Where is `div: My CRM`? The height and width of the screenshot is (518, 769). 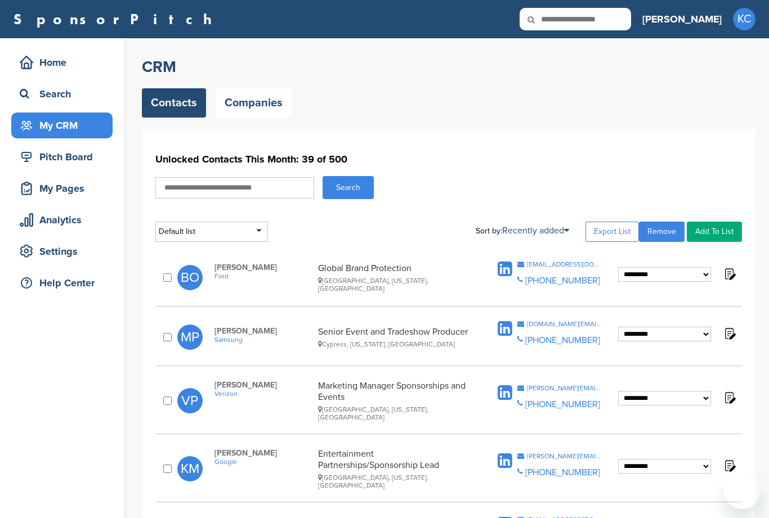 div: My CRM is located at coordinates (65, 125).